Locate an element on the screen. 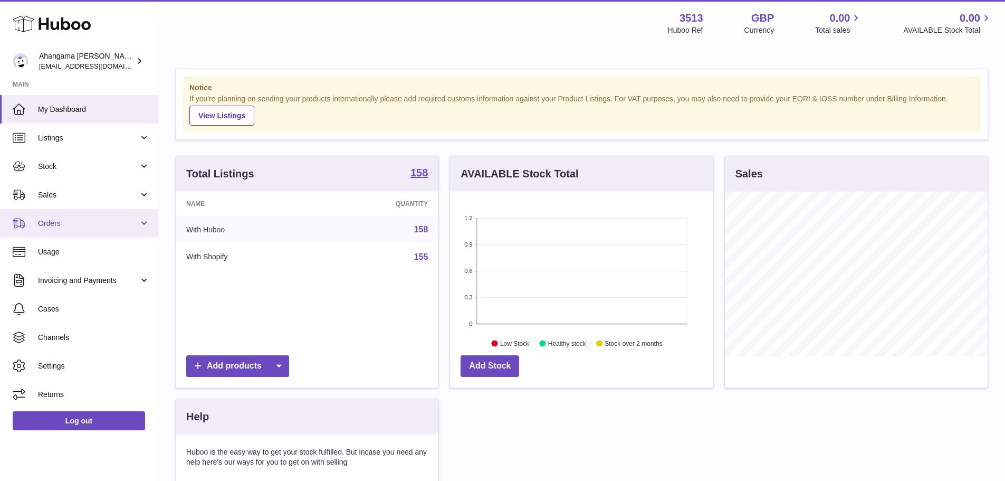  span: Sales is located at coordinates (88, 195).